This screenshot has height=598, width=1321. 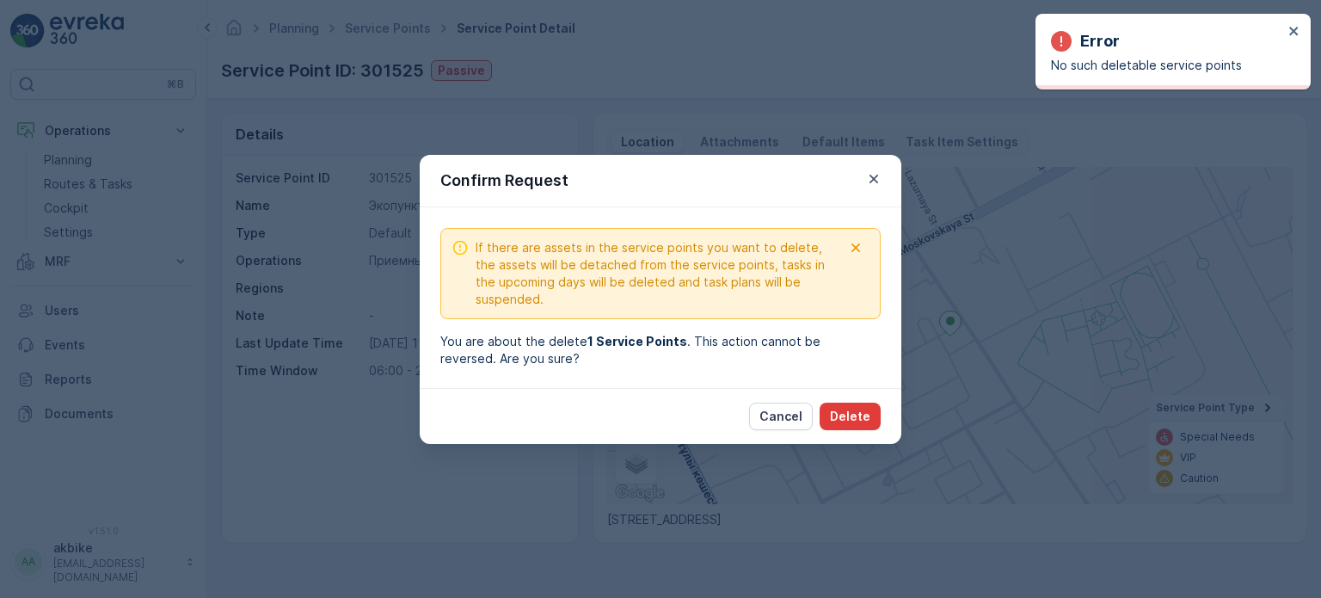 I want to click on p: No such deletable service points, so click(x=1167, y=65).